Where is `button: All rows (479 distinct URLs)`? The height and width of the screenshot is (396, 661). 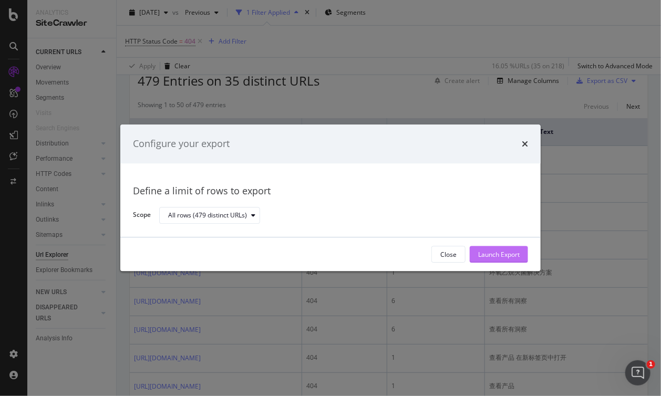
button: All rows (479 distinct URLs) is located at coordinates (210, 216).